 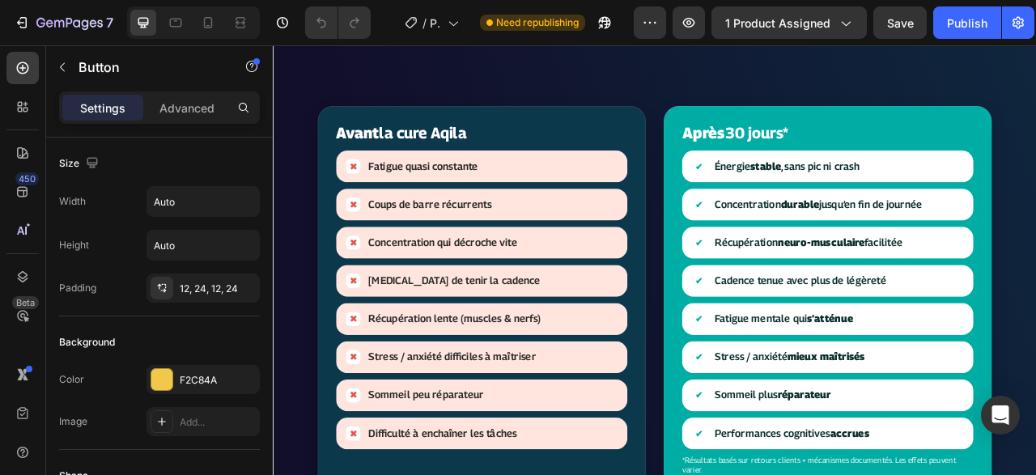 I want to click on span: Need republishing, so click(x=537, y=23).